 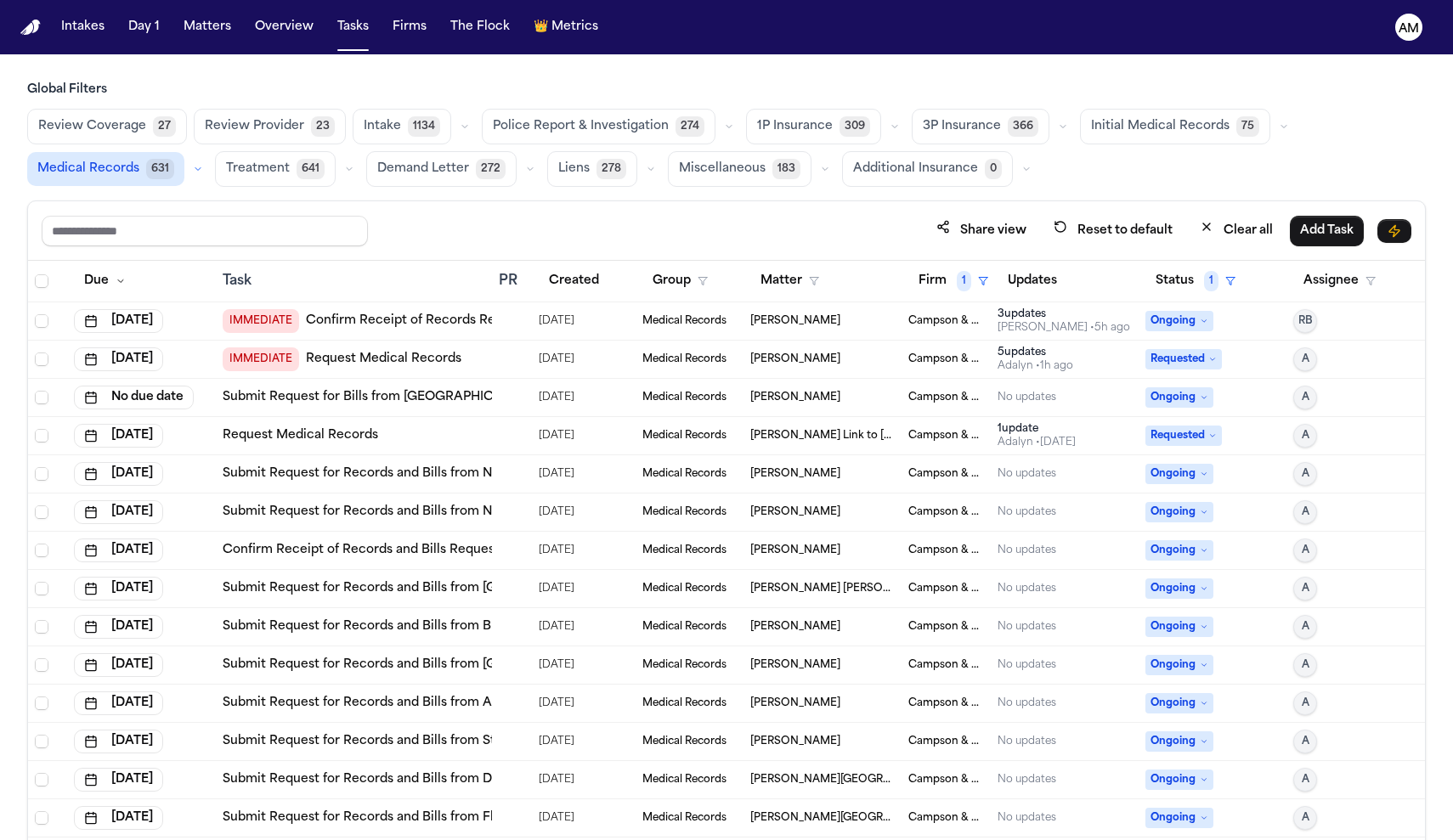 What do you see at coordinates (915, 169) in the screenshot?
I see `span: Additional Insurance` at bounding box center [915, 169].